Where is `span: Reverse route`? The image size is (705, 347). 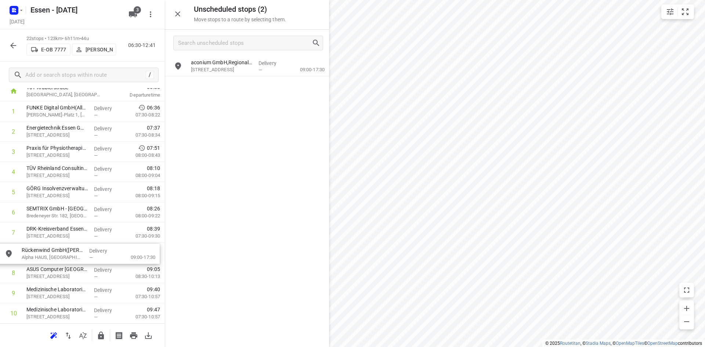 span: Reverse route is located at coordinates (68, 335).